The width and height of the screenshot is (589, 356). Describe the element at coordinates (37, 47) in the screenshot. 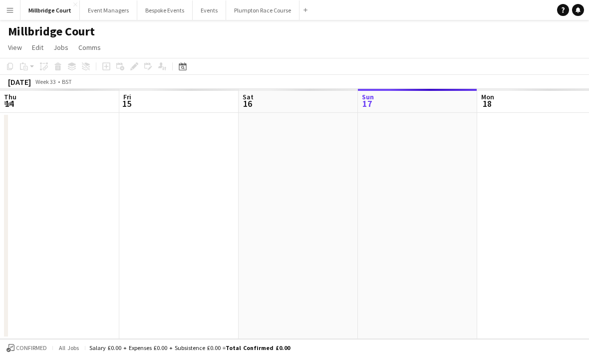

I see `a: Edit` at that location.